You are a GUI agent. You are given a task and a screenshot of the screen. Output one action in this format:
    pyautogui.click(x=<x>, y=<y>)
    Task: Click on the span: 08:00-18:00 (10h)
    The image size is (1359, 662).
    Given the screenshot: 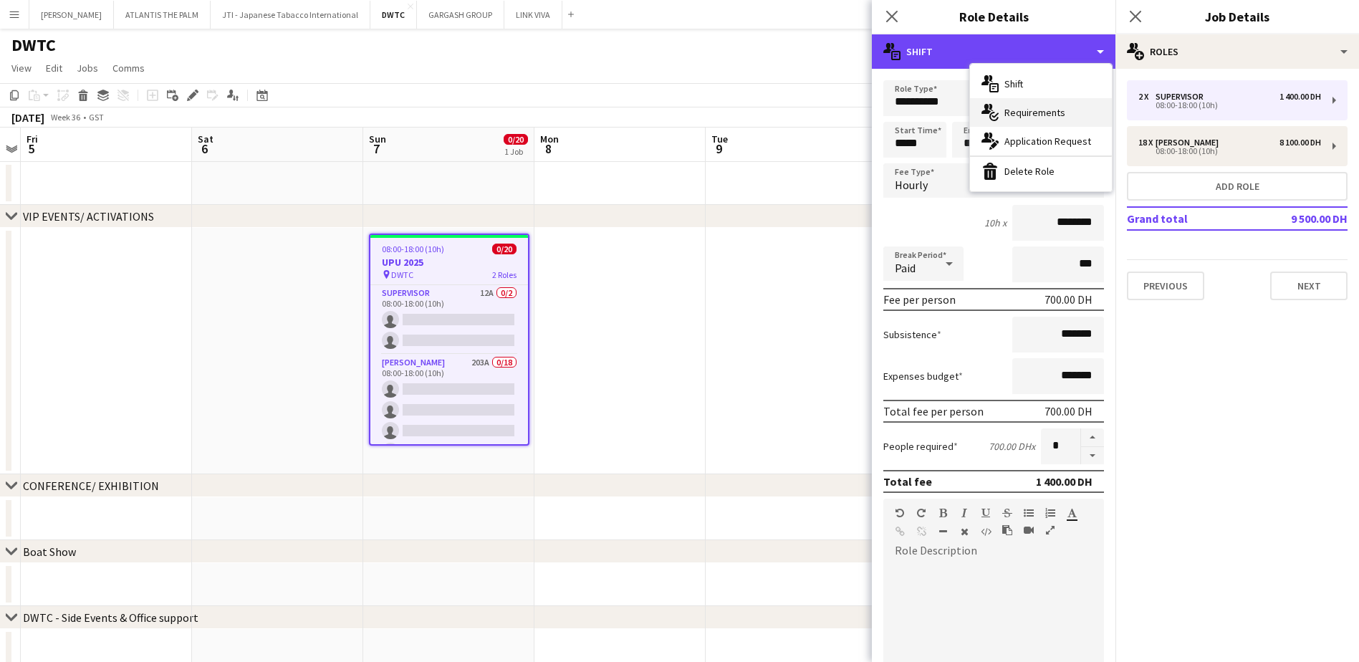 What is the action you would take?
    pyautogui.click(x=413, y=249)
    